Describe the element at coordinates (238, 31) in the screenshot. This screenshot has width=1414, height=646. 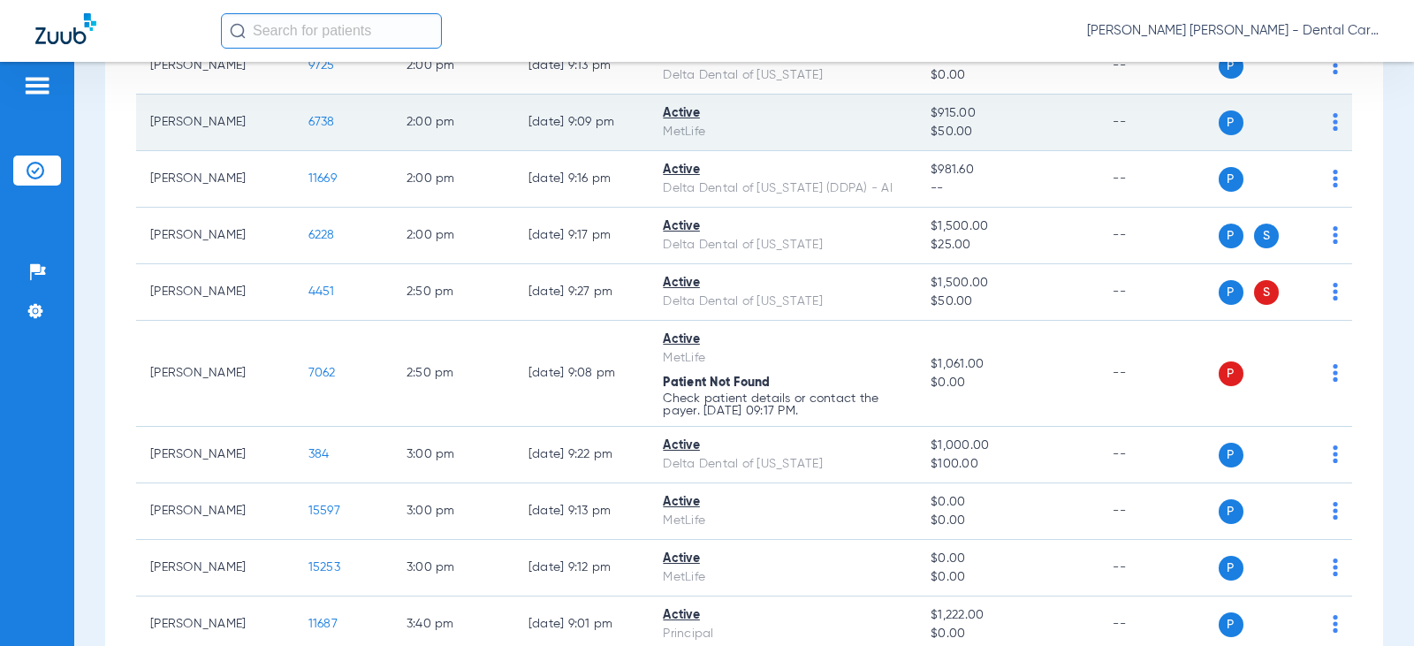
I see `img: Search Icon` at that location.